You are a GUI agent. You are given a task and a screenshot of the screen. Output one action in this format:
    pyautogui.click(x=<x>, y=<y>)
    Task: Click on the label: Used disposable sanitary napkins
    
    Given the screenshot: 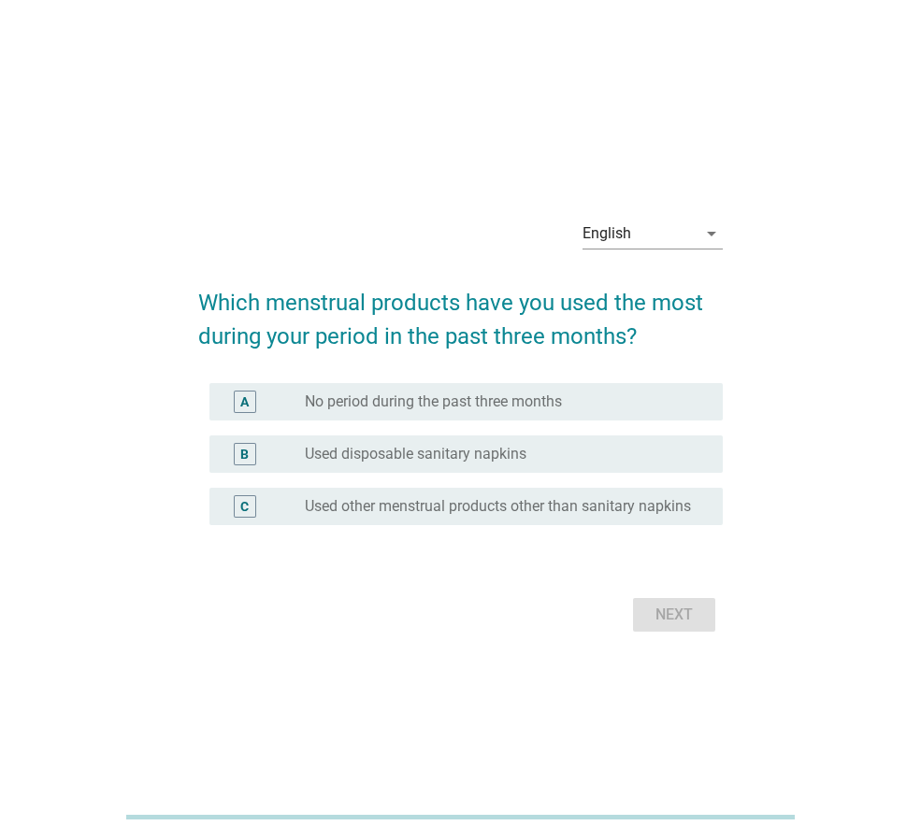 What is the action you would take?
    pyautogui.click(x=415, y=454)
    